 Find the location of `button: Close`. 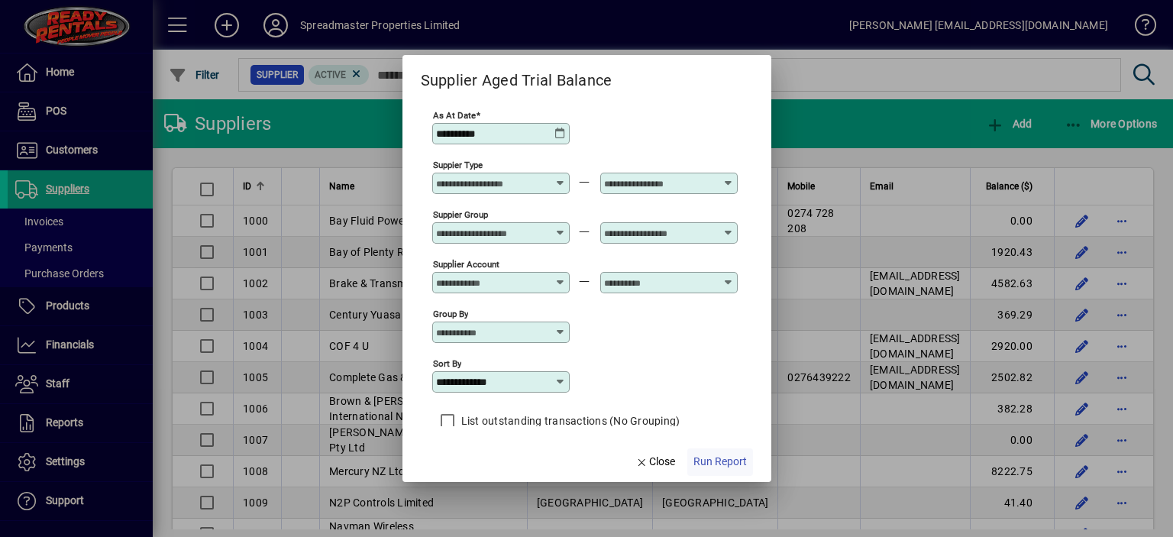

button: Close is located at coordinates (655, 462).